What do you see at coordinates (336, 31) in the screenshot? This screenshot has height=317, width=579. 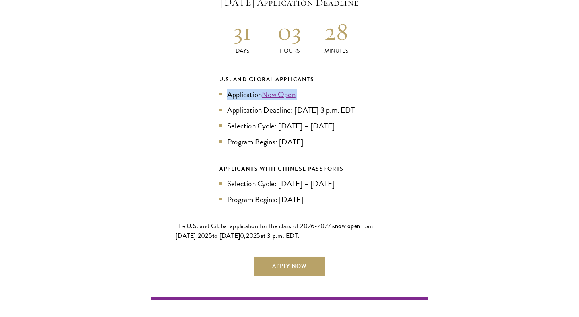 I see `h2: 28` at bounding box center [336, 31].